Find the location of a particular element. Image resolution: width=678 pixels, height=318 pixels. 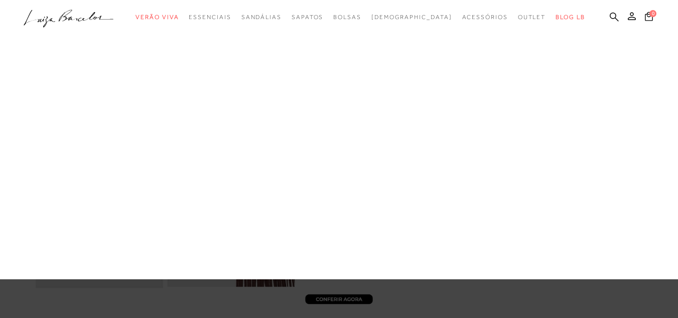

span: Verão Viva is located at coordinates (157, 17).